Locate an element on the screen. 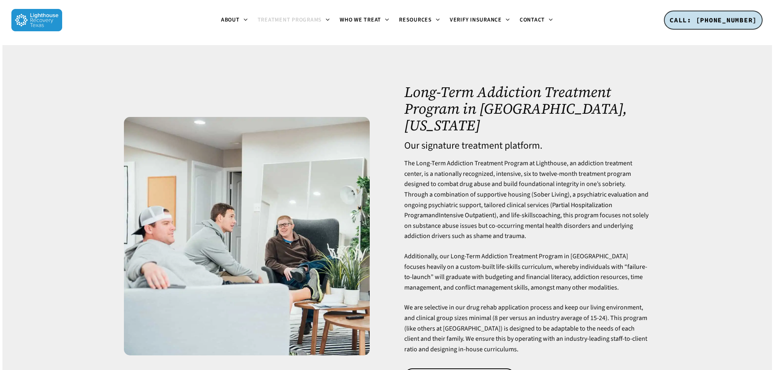 Image resolution: width=774 pixels, height=370 pixels. a: Resources is located at coordinates (419, 20).